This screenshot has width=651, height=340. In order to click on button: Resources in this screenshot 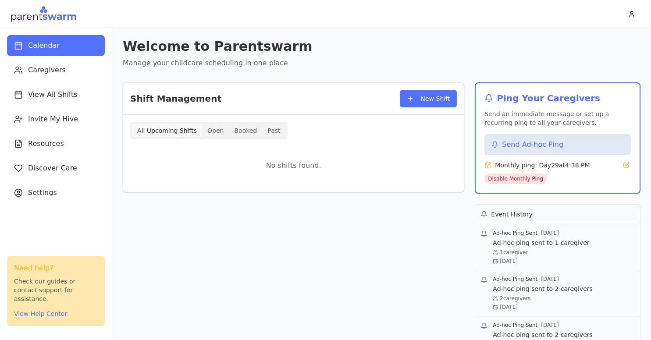, I will do `click(56, 144)`.